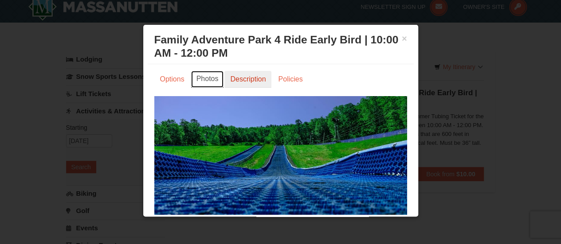  Describe the element at coordinates (281, 47) in the screenshot. I see `h3: Family Adventure Park 4 Ride Early Bird | 10:00 AM - 12:00 PM` at that location.